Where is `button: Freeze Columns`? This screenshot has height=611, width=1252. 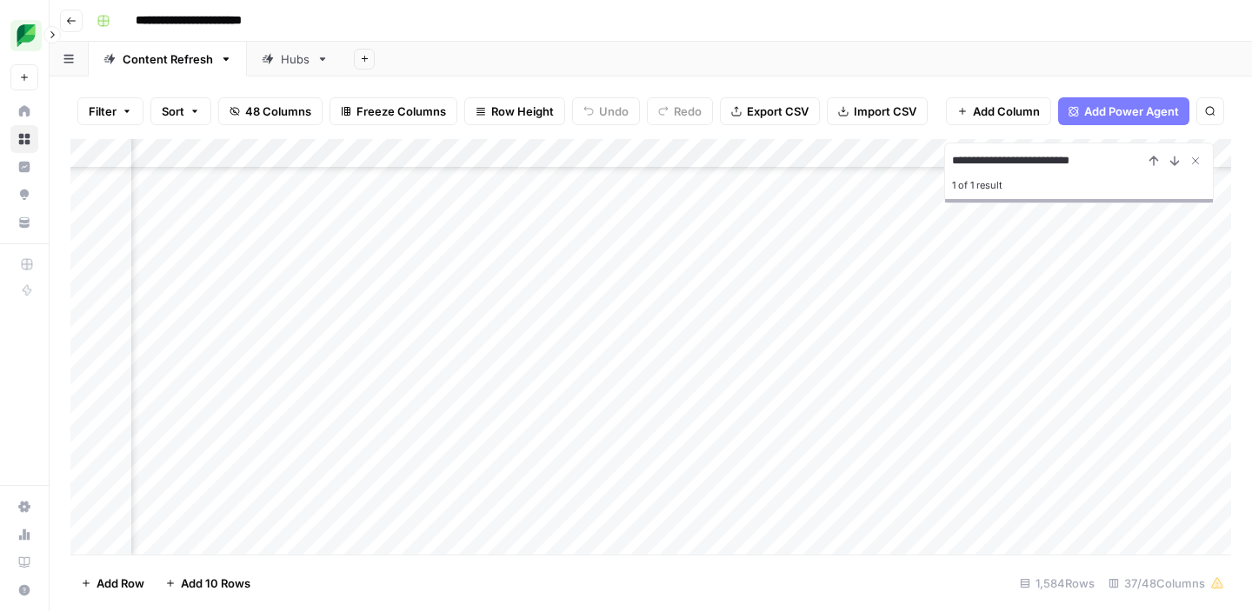 button: Freeze Columns is located at coordinates (393, 111).